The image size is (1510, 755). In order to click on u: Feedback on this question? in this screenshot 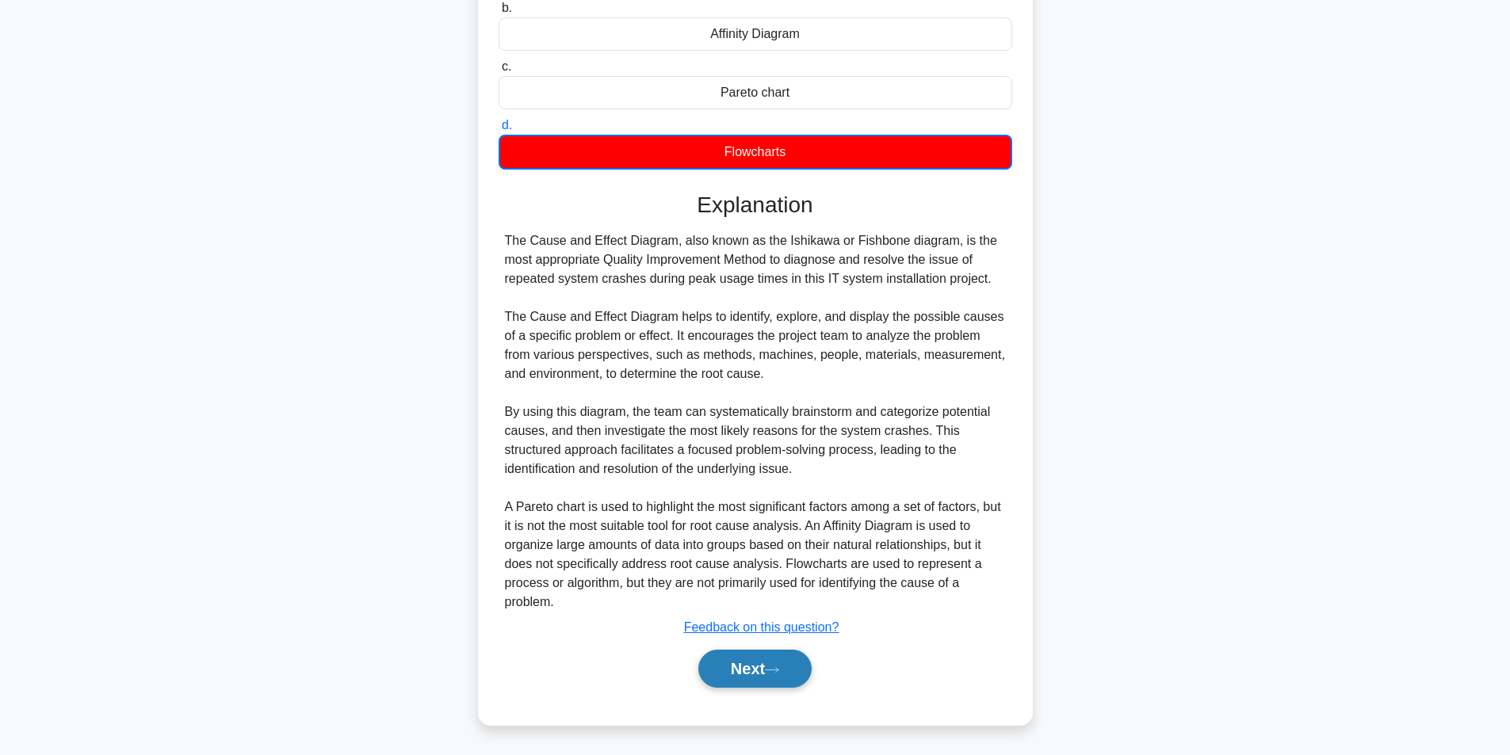, I will do `click(762, 627)`.